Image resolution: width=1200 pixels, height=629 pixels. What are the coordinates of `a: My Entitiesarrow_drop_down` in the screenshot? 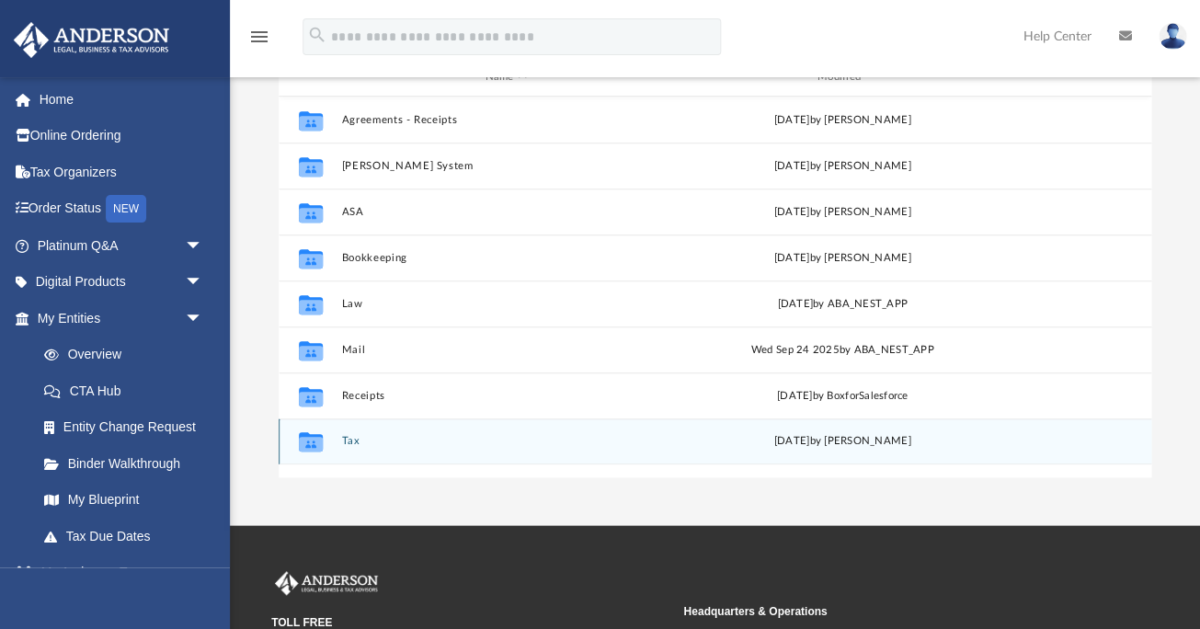 It's located at (121, 318).